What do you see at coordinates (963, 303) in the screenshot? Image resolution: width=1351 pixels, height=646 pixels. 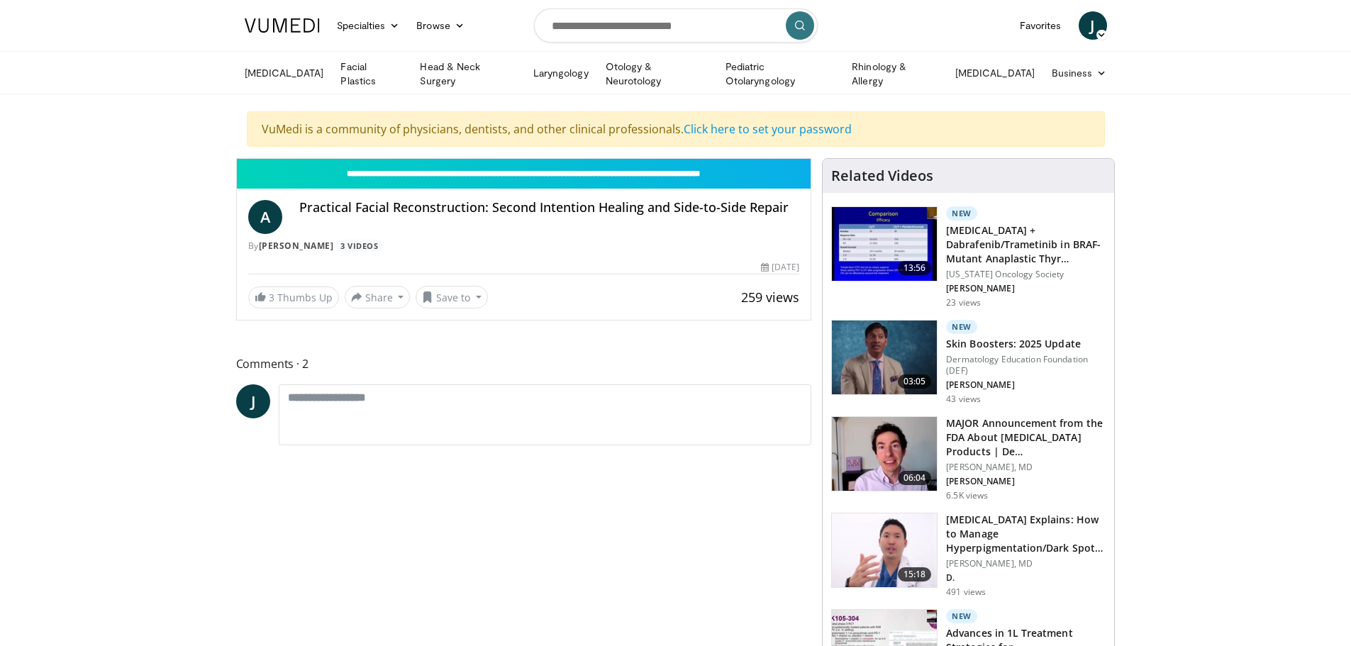 I see `p: 23 views` at bounding box center [963, 303].